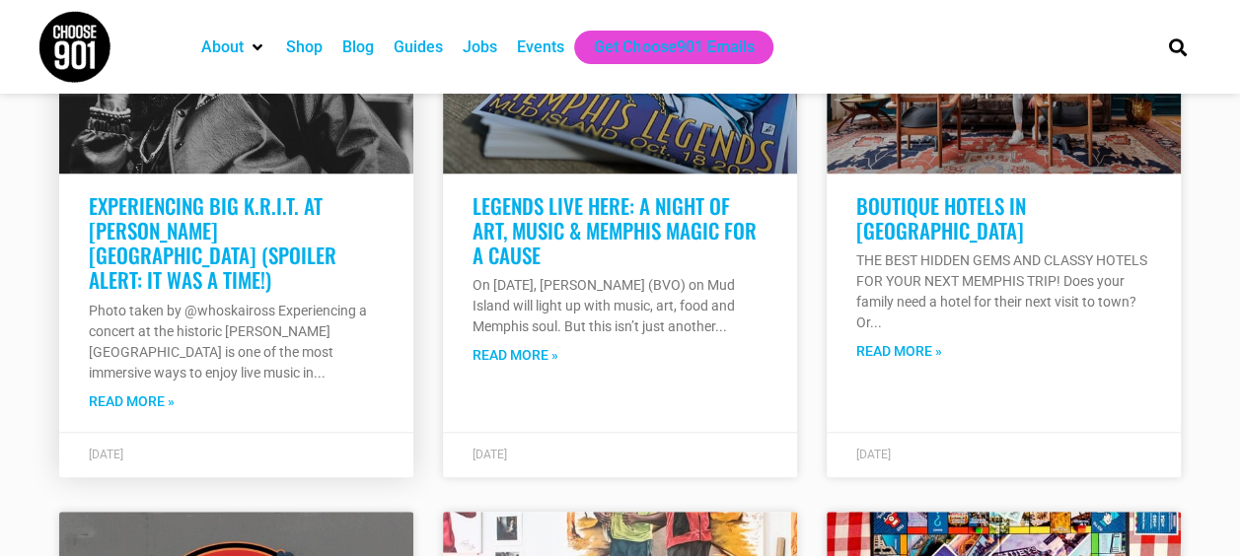 This screenshot has height=556, width=1240. What do you see at coordinates (674, 47) in the screenshot?
I see `a: Get Choose901 Emails` at bounding box center [674, 47].